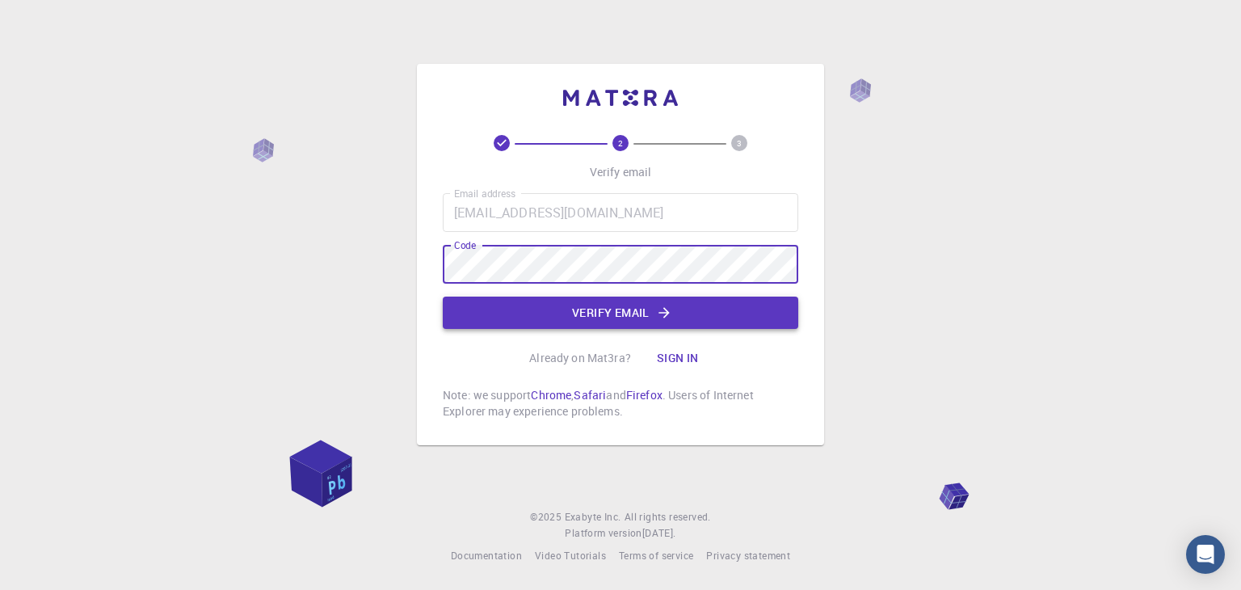 This screenshot has height=590, width=1241. Describe the element at coordinates (748, 556) in the screenshot. I see `a: Privacy statement` at that location.